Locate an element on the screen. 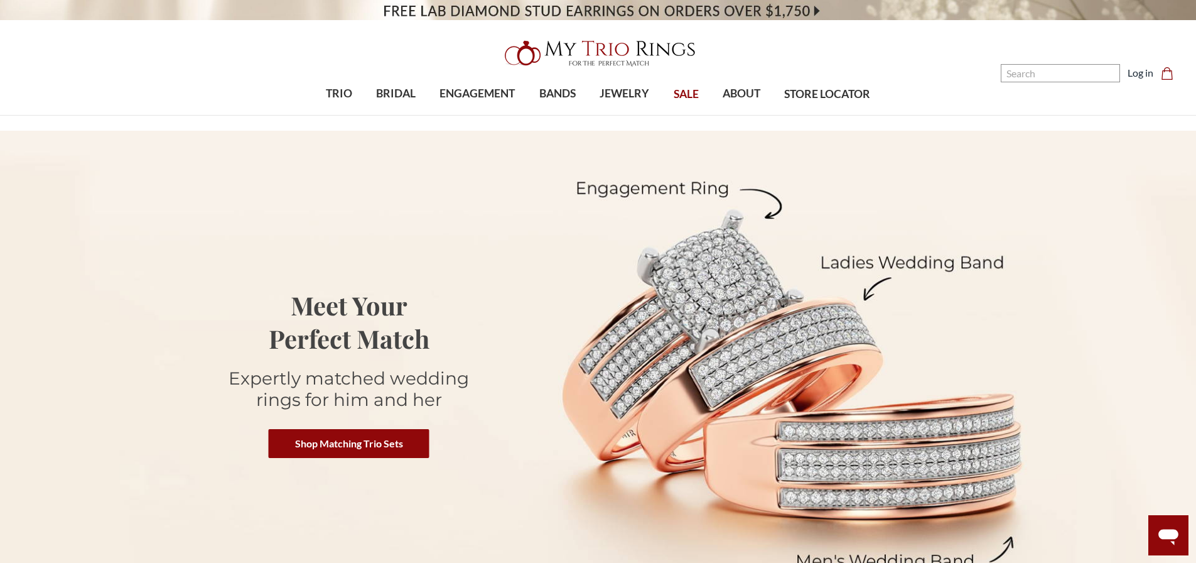 This screenshot has height=563, width=1196. a: JEWELRY is located at coordinates (624, 94).